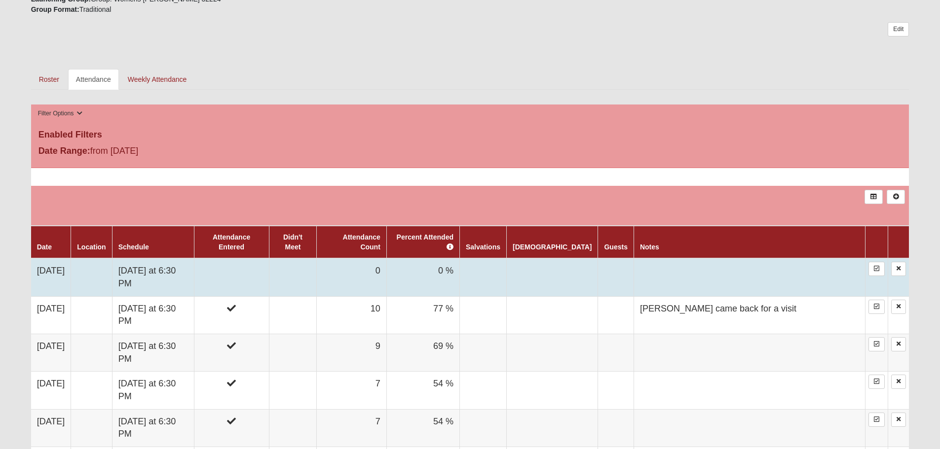  I want to click on a: Edit, so click(898, 29).